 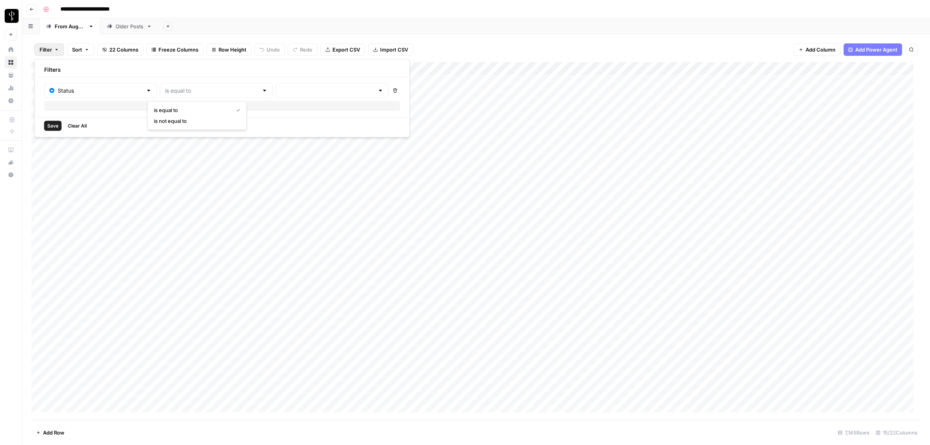 What do you see at coordinates (124, 50) in the screenshot?
I see `span: 22 Columns` at bounding box center [124, 50].